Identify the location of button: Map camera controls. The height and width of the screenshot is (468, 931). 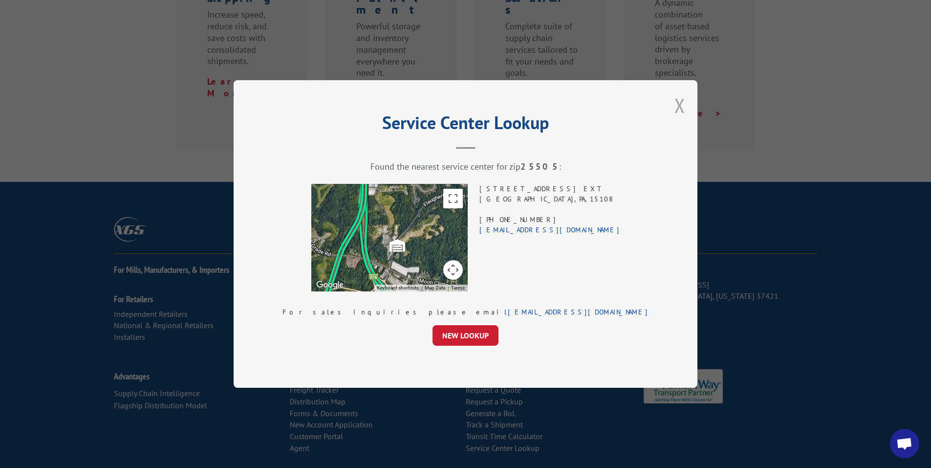
(453, 270).